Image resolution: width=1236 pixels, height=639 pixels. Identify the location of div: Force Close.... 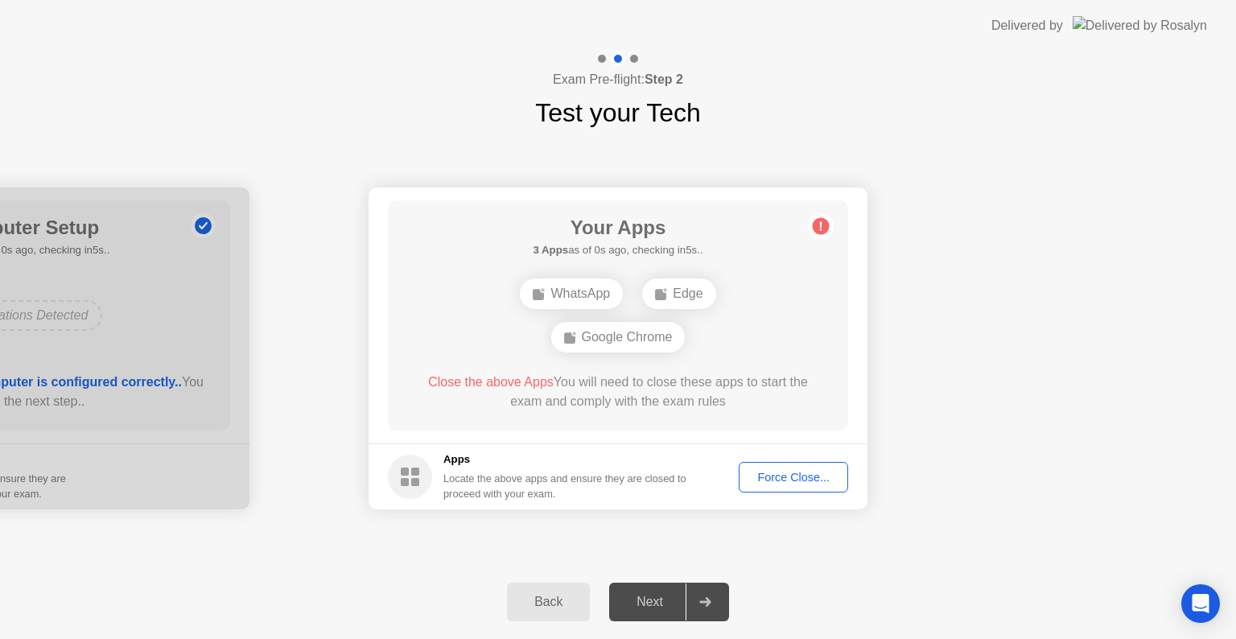
(793, 477).